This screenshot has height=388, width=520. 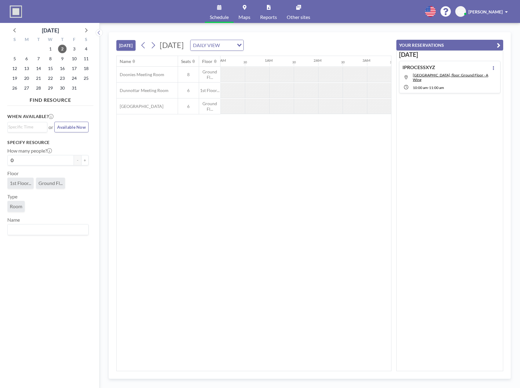 I want to click on span: Monday, October 20, 2025, so click(x=27, y=78).